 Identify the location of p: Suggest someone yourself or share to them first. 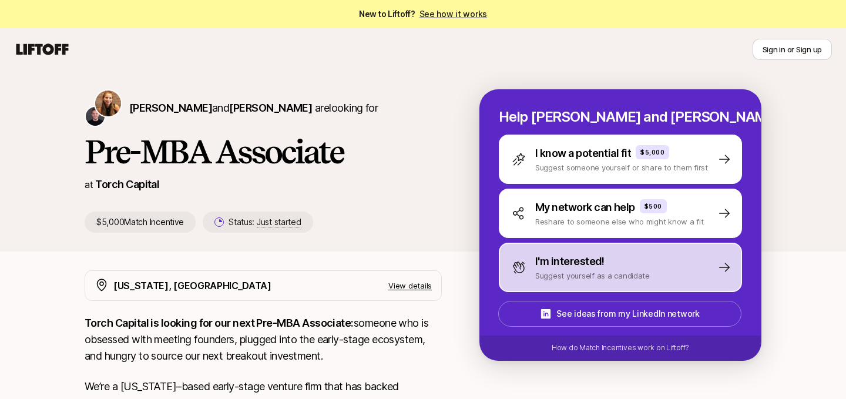
(622, 167).